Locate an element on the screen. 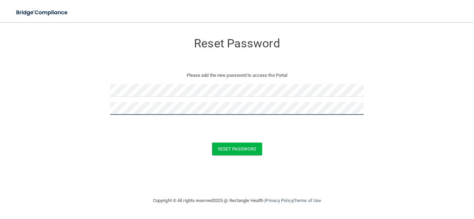 The image size is (474, 219). div: Copyright © All rights reserved 2025 @ Rectangle Health | | is located at coordinates (237, 201).